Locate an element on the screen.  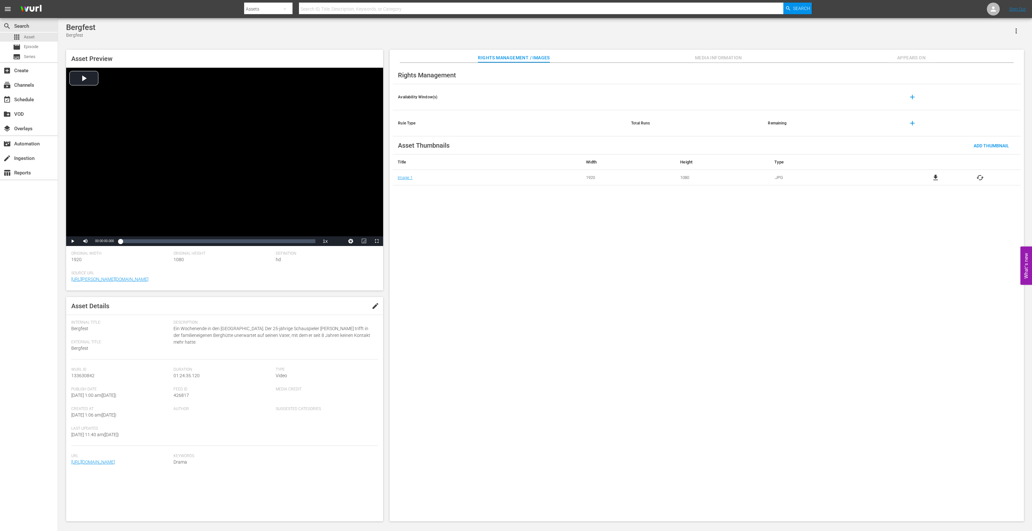
button: Add Thumbnail is located at coordinates (992, 146).